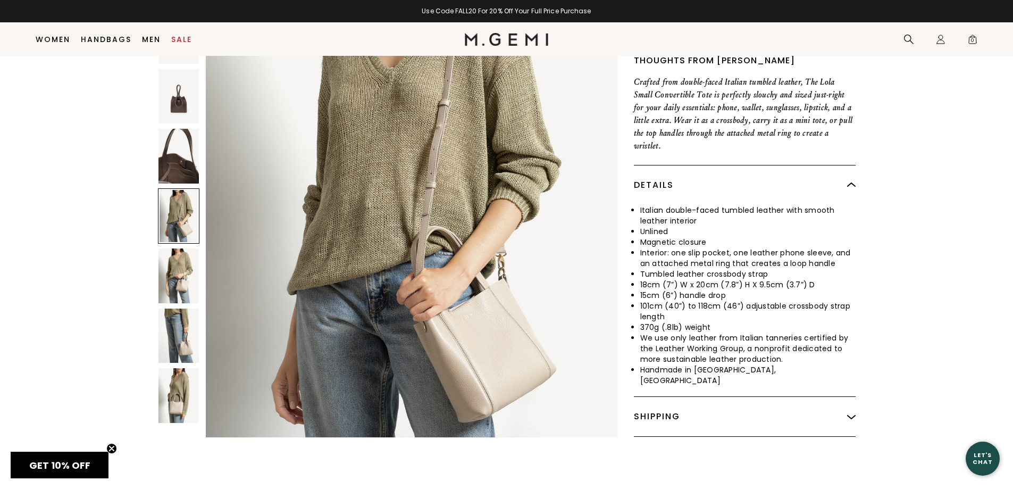 The image size is (1013, 489). What do you see at coordinates (745, 185) in the screenshot?
I see `div: Details` at bounding box center [745, 185].